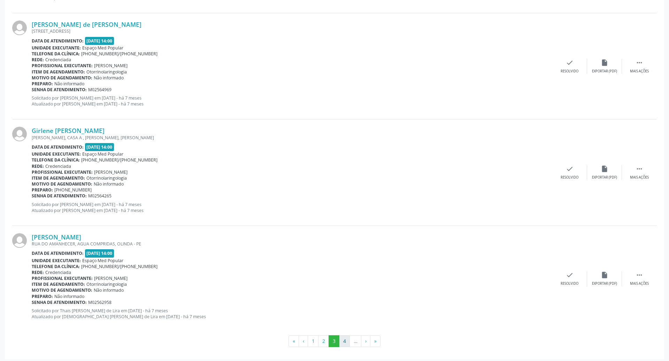  Describe the element at coordinates (323, 342) in the screenshot. I see `button: Go to page 2` at that location.